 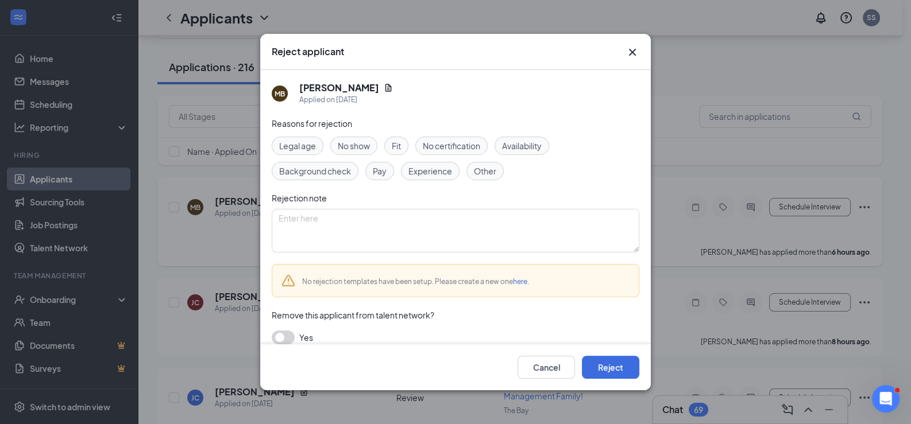 I want to click on button: Close, so click(x=632, y=52).